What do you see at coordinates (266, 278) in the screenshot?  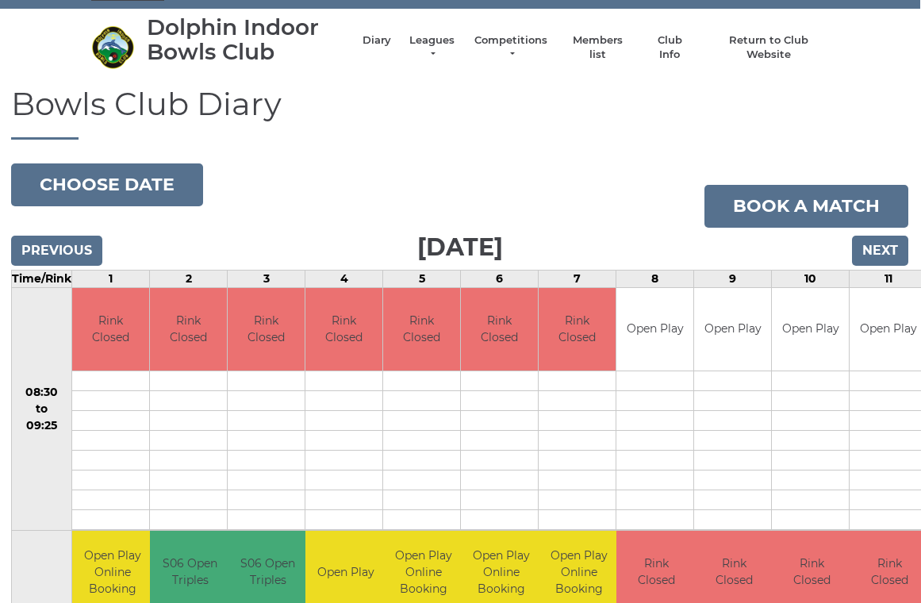 I see `td: 3` at bounding box center [266, 278].